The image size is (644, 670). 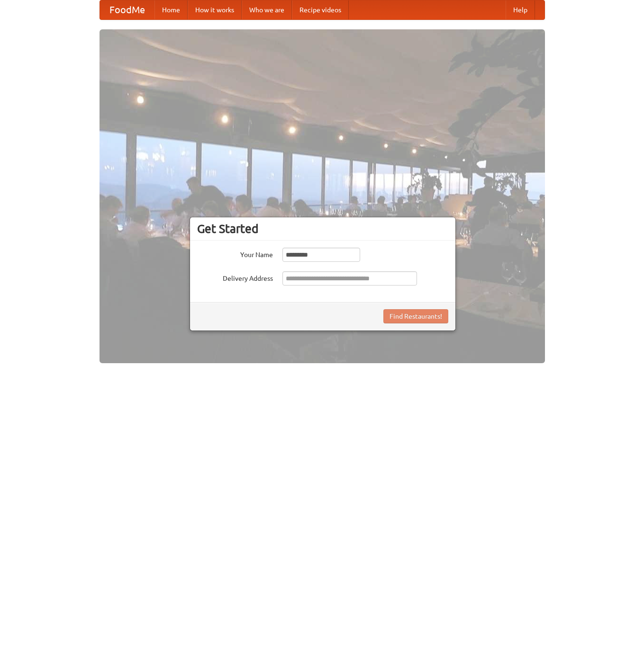 I want to click on a: Help, so click(x=520, y=10).